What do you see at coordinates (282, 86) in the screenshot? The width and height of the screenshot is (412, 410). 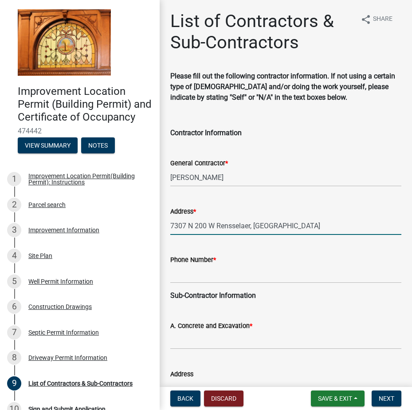 I see `strong: Please fill out the following contractor information. If not using a certain type of [DEMOGRAPHIC...` at bounding box center [282, 86].